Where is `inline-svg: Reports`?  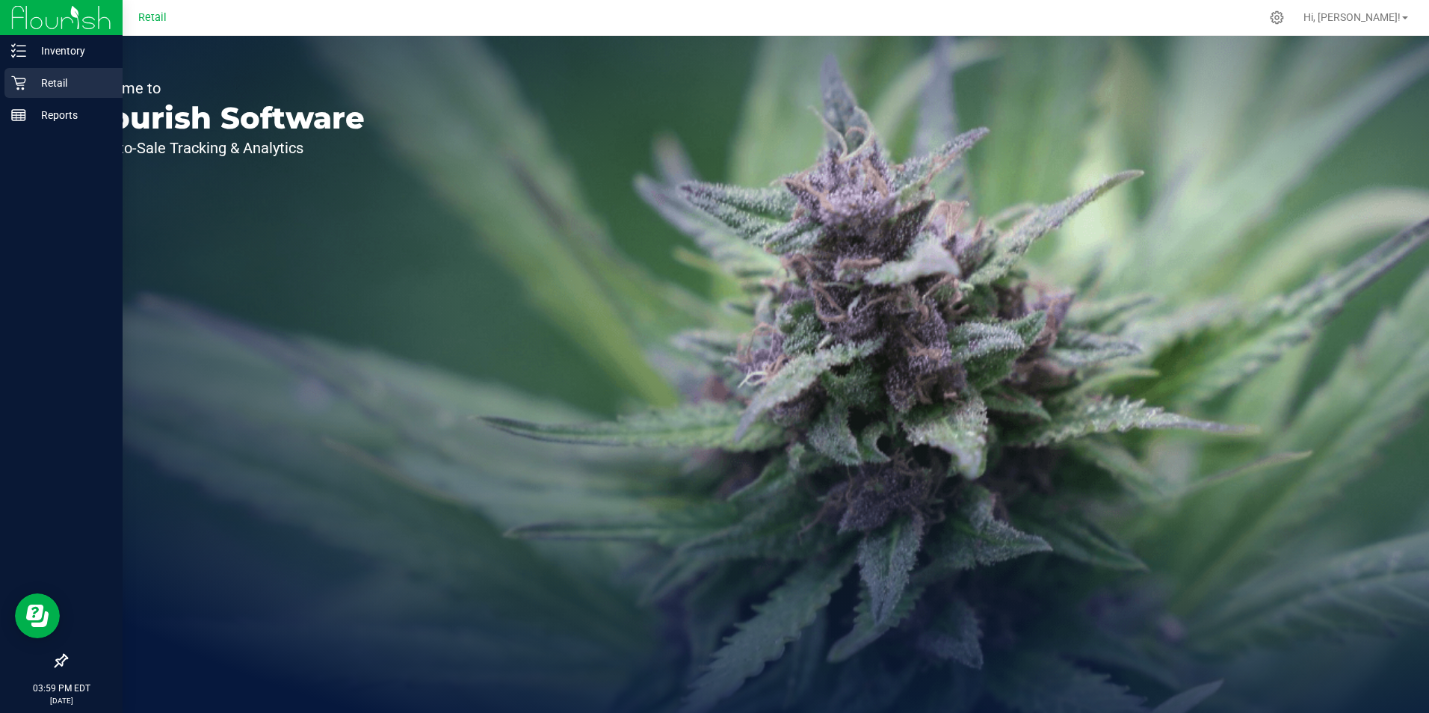
inline-svg: Reports is located at coordinates (19, 115).